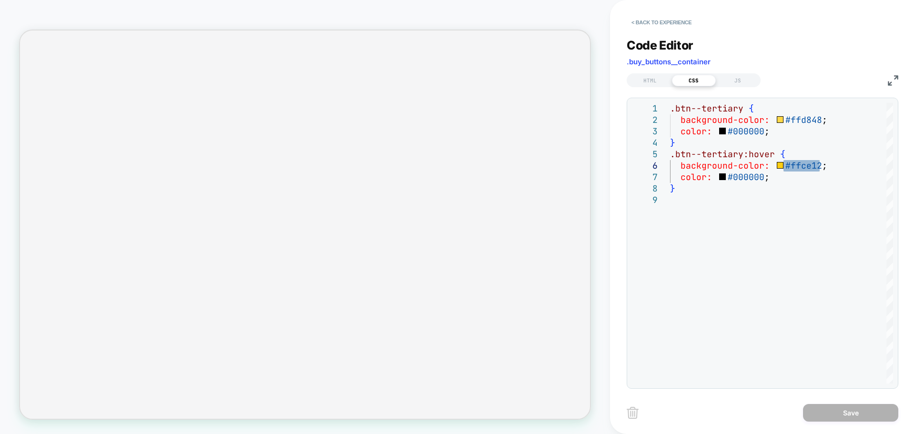 The height and width of the screenshot is (434, 915). Describe the element at coordinates (662, 22) in the screenshot. I see `button: < Back to experience` at that location.